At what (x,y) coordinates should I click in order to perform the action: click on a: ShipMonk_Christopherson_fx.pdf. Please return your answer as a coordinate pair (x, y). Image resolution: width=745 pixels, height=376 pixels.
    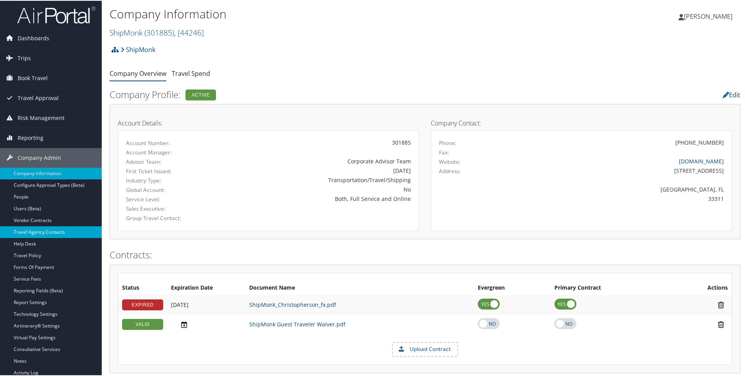
    Looking at the image, I should click on (293, 304).